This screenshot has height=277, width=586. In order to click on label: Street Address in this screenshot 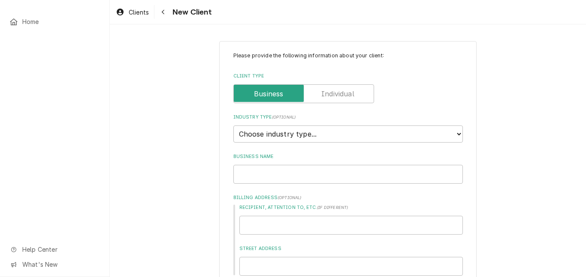, I will do `click(351, 249)`.